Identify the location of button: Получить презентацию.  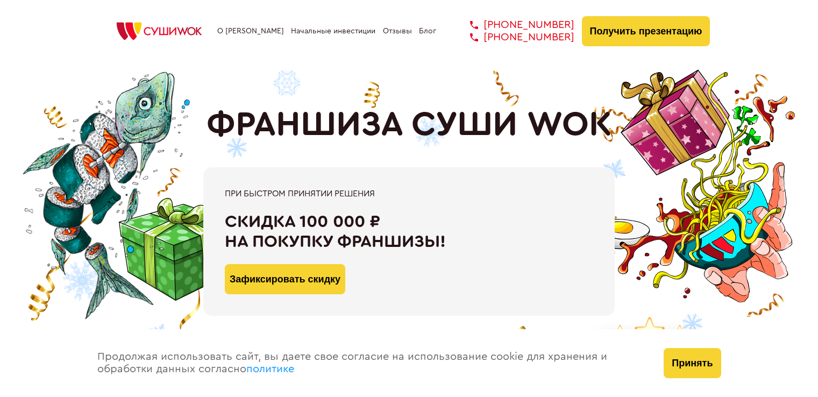
(646, 31).